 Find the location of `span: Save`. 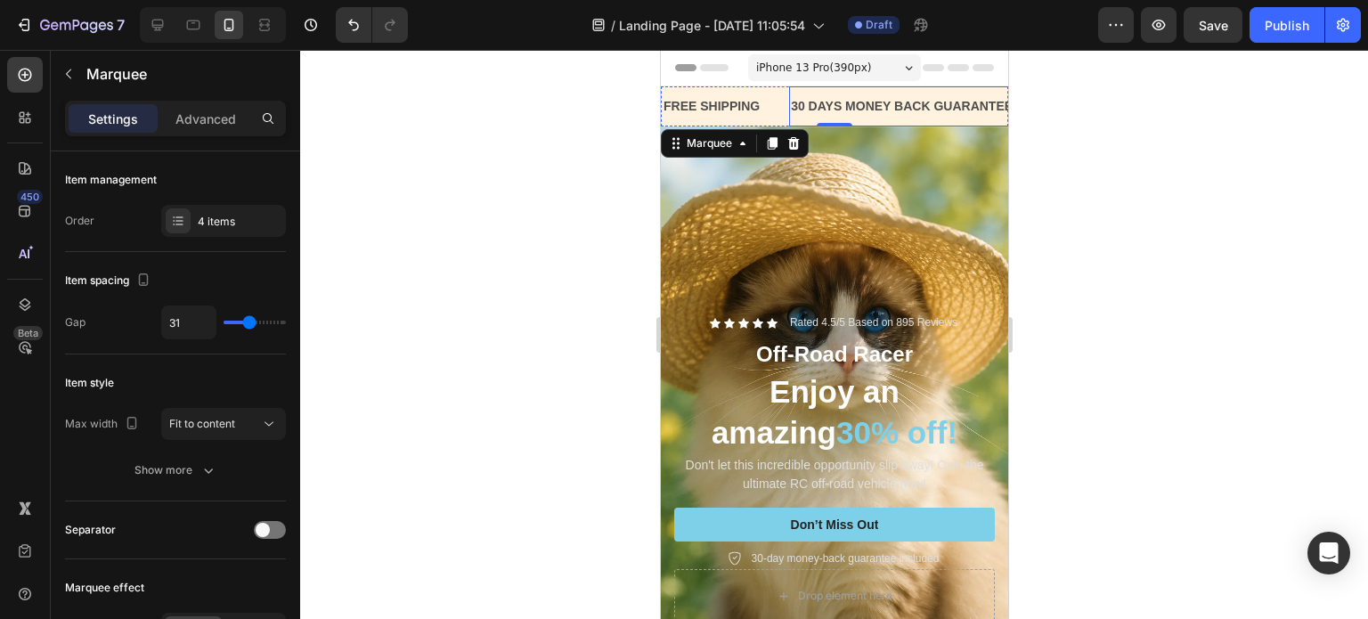

span: Save is located at coordinates (1213, 25).